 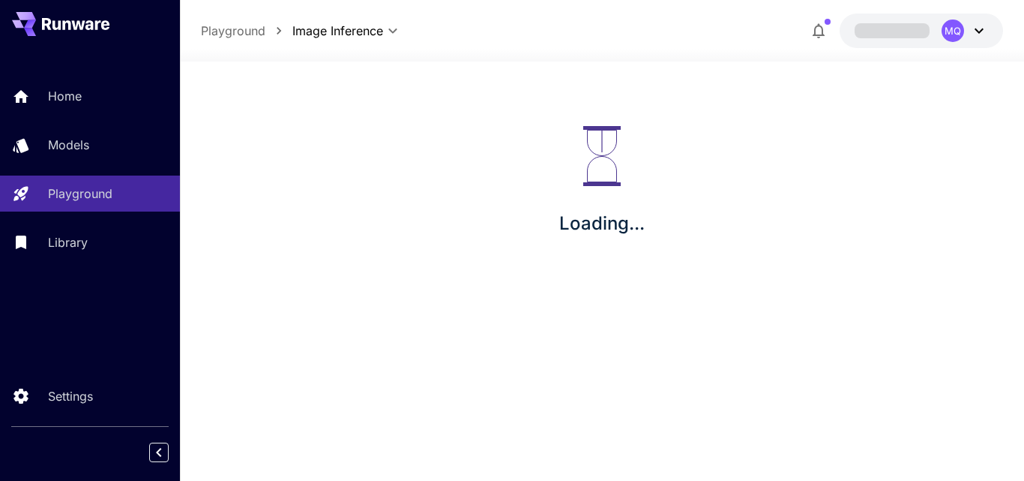 What do you see at coordinates (70, 396) in the screenshot?
I see `p: Settings` at bounding box center [70, 396].